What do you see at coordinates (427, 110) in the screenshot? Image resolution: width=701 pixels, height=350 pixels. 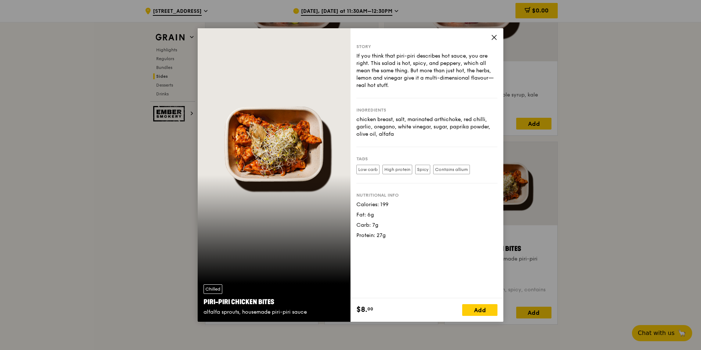 I see `div: Ingredients` at bounding box center [427, 110].